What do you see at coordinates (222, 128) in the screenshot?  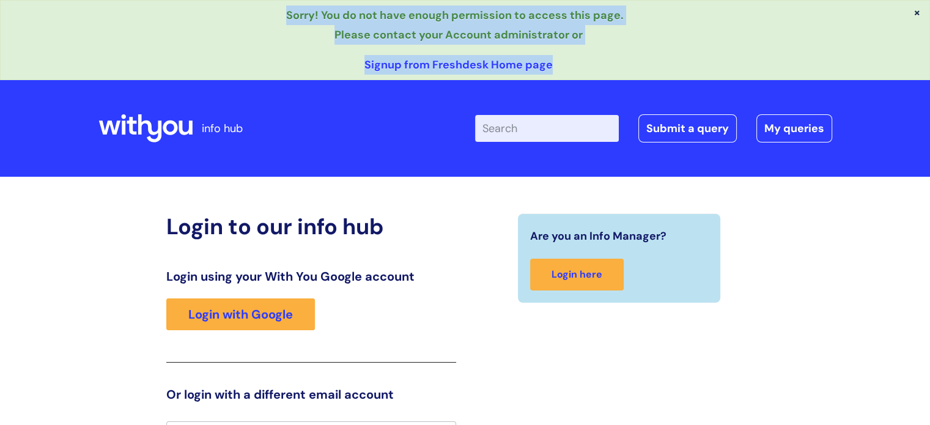 I see `p: info hub` at bounding box center [222, 128].